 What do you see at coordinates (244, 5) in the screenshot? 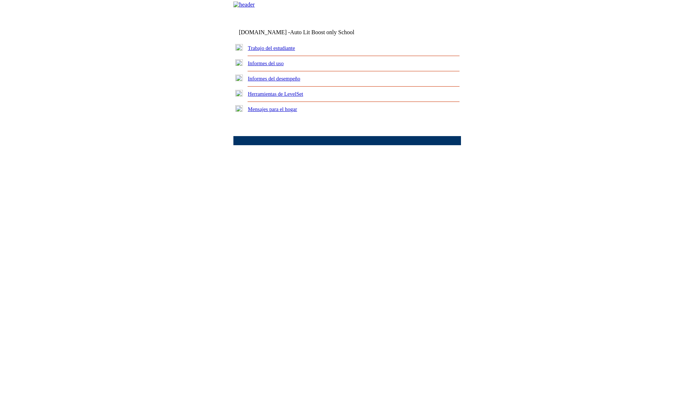
I see `img: header` at bounding box center [244, 5].